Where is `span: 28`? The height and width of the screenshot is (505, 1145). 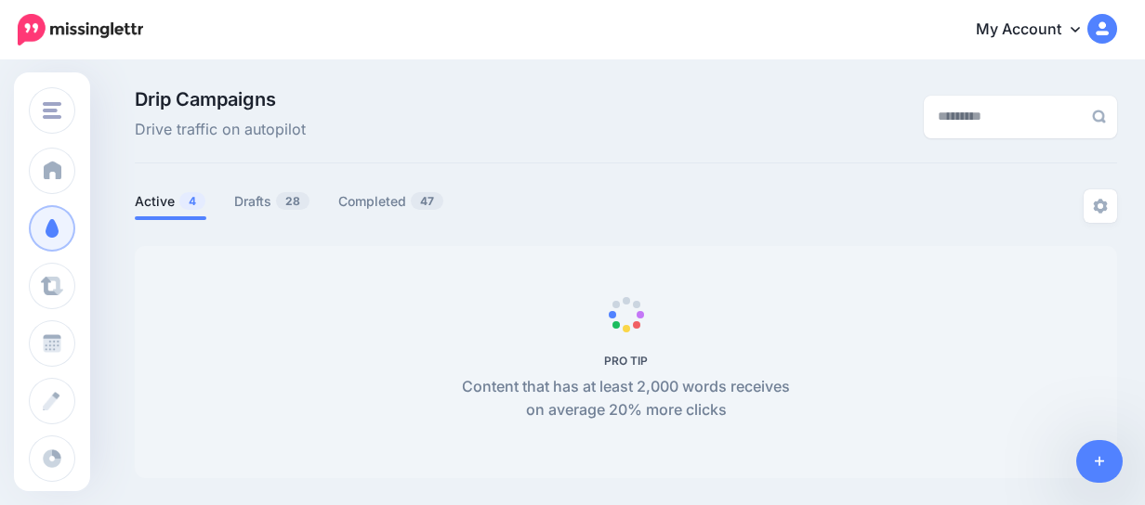 span: 28 is located at coordinates (293, 201).